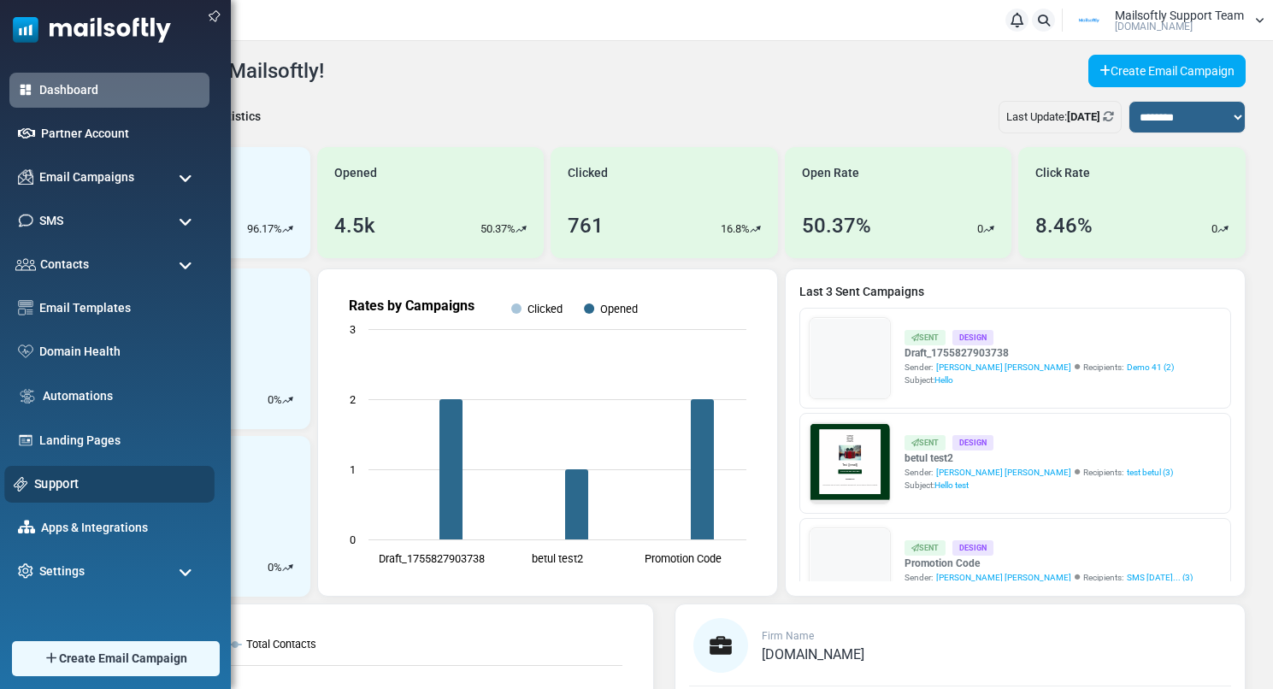 This screenshot has height=689, width=1273. I want to click on span: Clicked, so click(588, 173).